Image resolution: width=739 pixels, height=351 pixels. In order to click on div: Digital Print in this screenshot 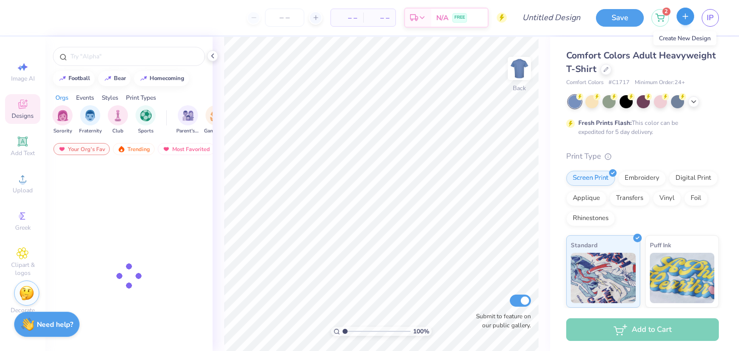, I will do `click(693, 178)`.